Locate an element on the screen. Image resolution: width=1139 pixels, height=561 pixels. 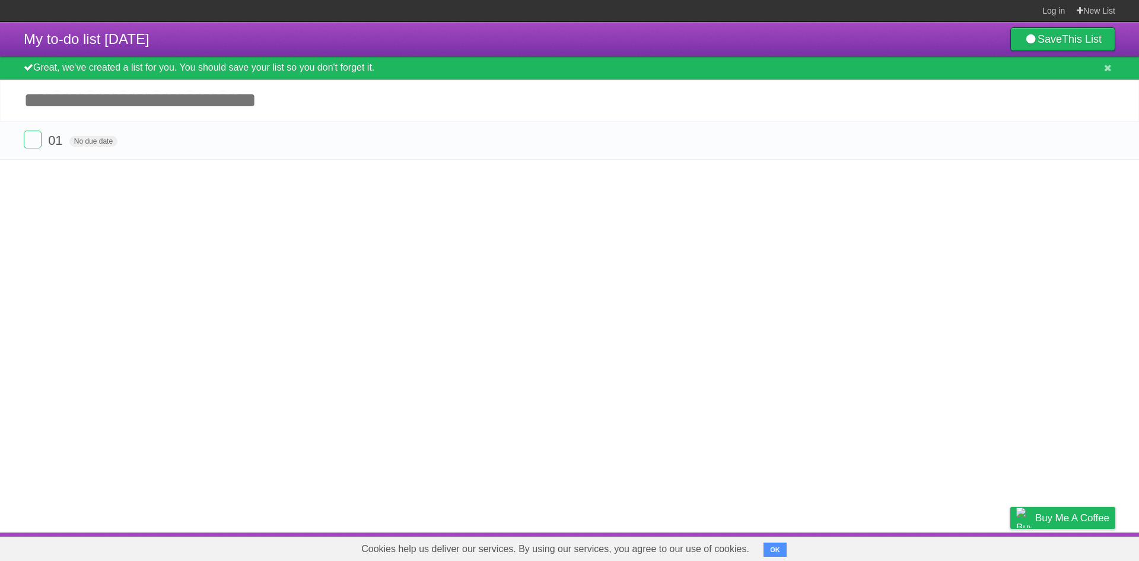
a: Buy me a coffee is located at coordinates (1063, 518).